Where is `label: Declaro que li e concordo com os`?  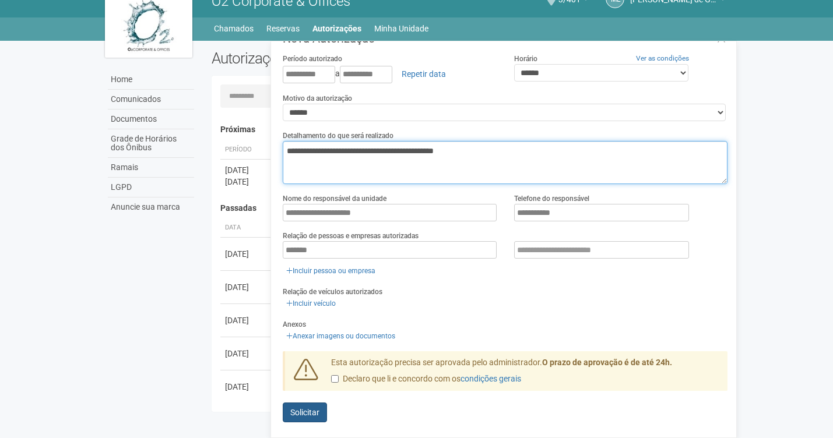
label: Declaro que li e concordo com os is located at coordinates (426, 379).